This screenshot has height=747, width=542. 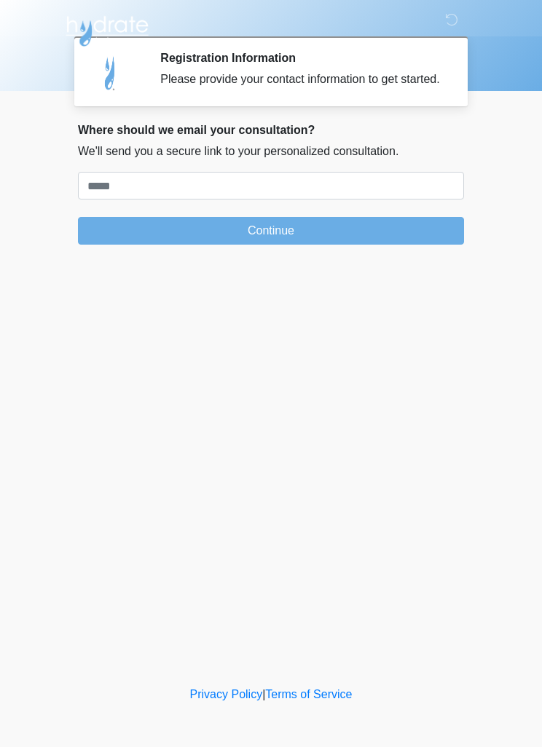 I want to click on h2: Where should we email your consultation?, so click(x=271, y=130).